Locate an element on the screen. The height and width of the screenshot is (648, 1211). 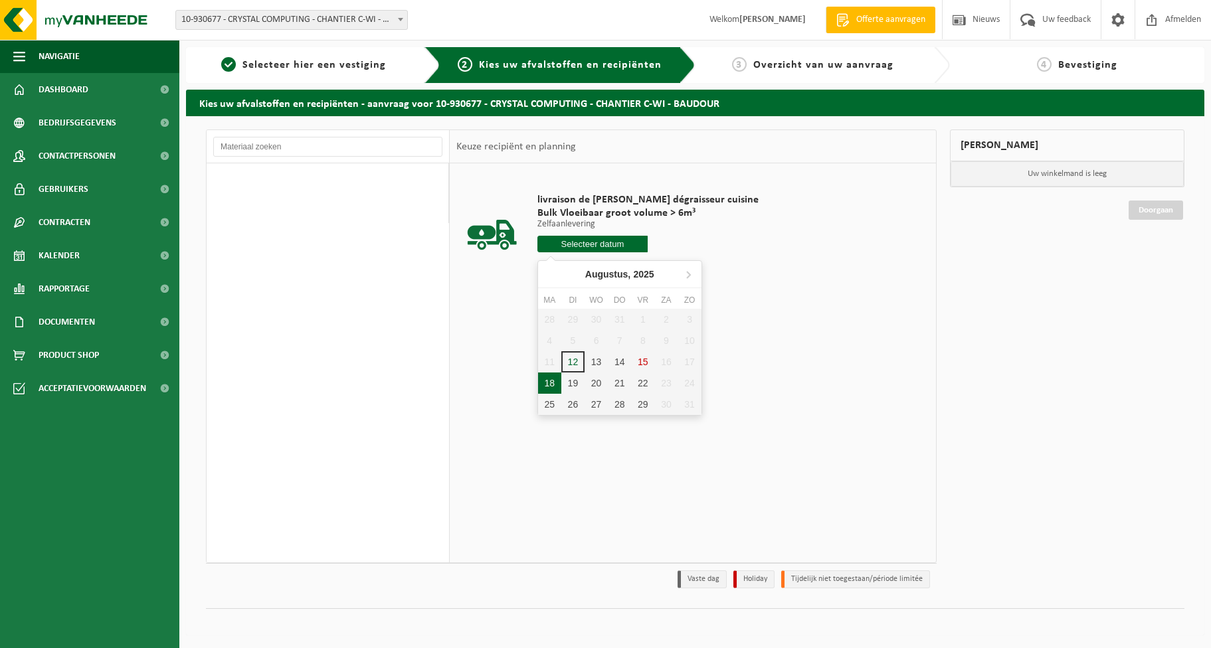
span: Bevestiging is located at coordinates (1088, 65).